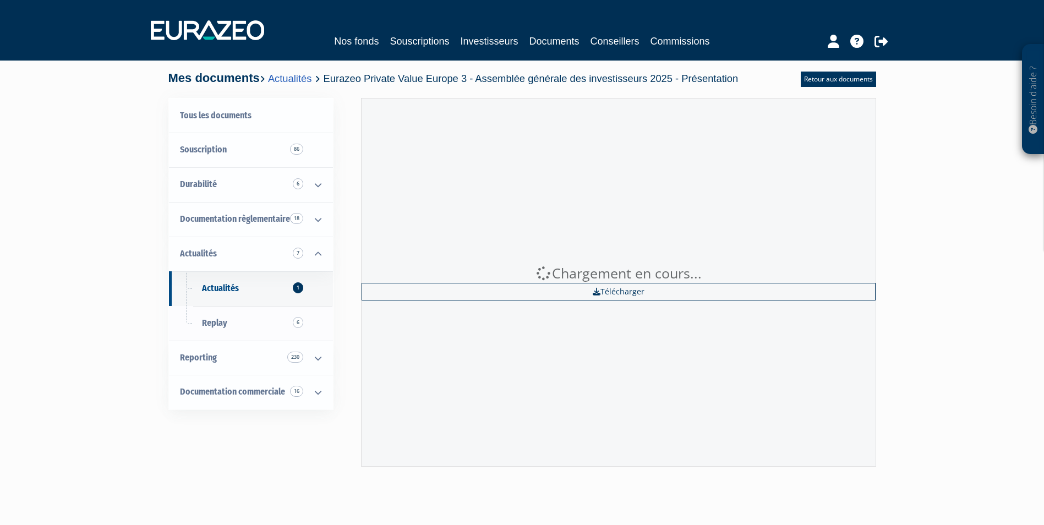  Describe the element at coordinates (232, 391) in the screenshot. I see `span: Documentation commerciale` at that location.